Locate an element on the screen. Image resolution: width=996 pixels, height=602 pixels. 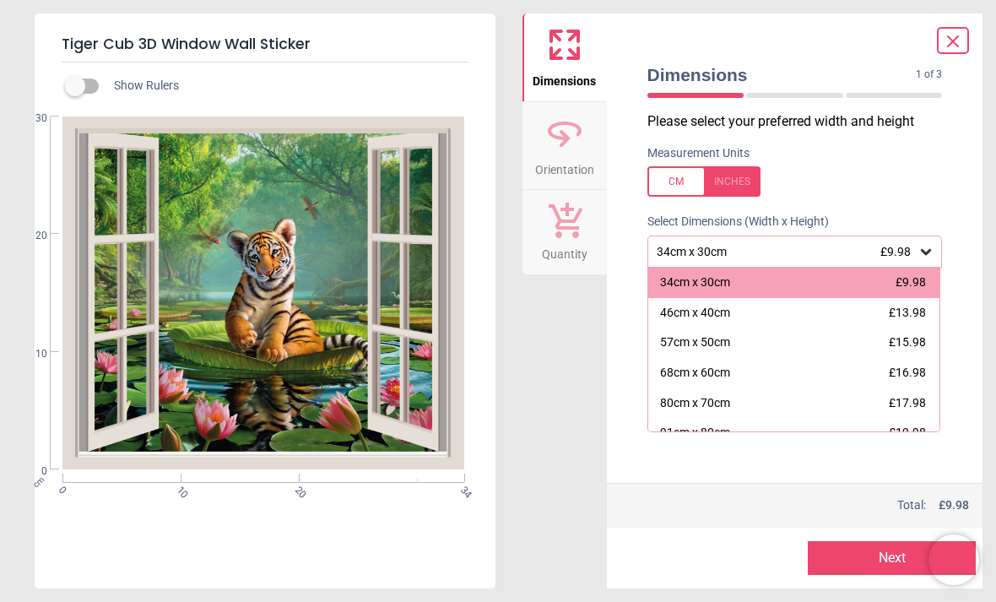
button: Orientation is located at coordinates (565, 146).